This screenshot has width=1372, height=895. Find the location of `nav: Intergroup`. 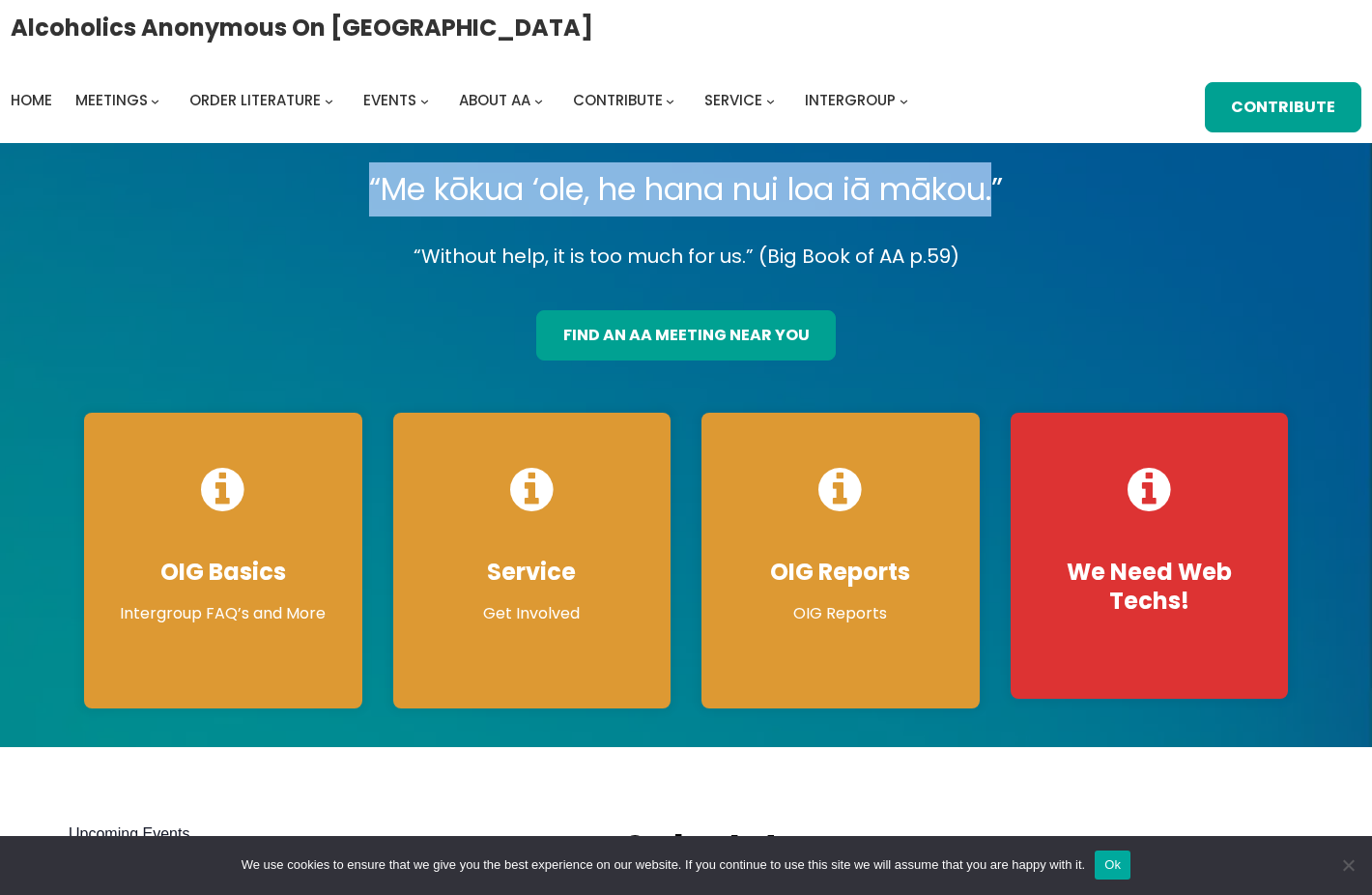

nav: Intergroup is located at coordinates (463, 101).